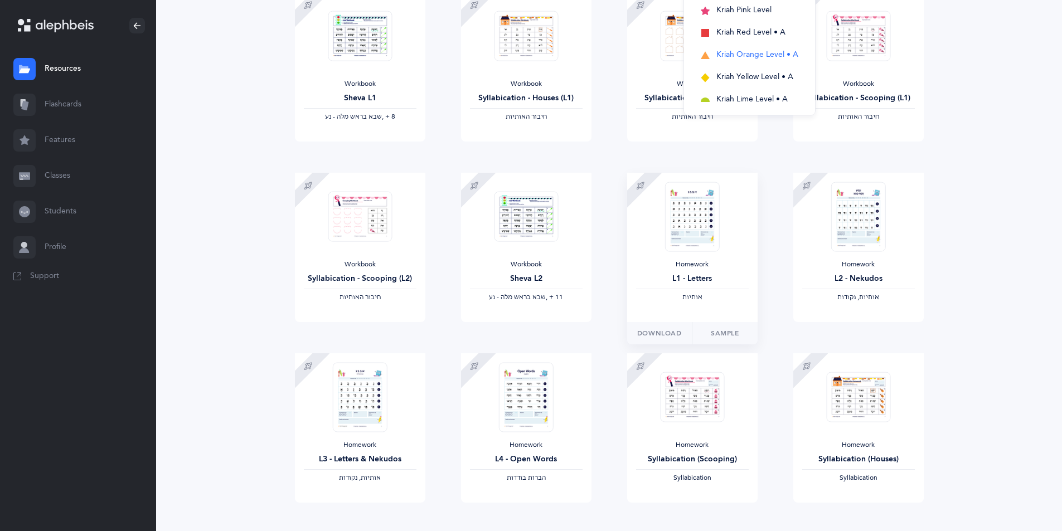  I want to click on div: L1 - Letters, so click(693, 279).